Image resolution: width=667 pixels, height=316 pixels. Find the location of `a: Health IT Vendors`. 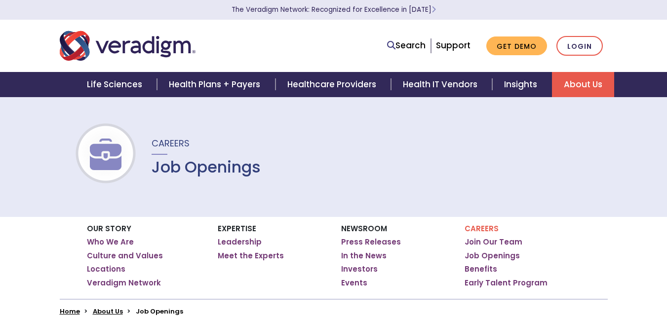

a: Health IT Vendors is located at coordinates (441, 84).